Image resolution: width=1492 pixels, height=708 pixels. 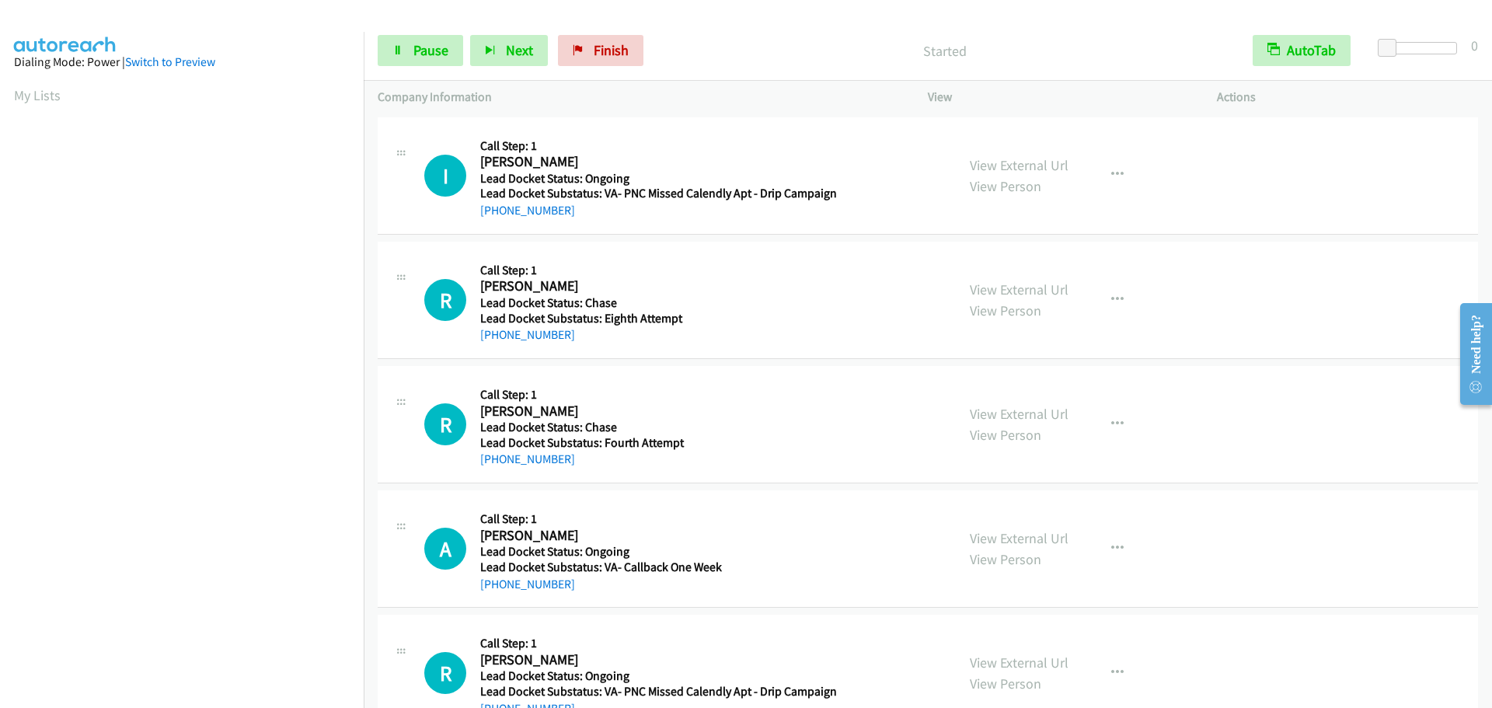 I want to click on a: Finish, so click(x=601, y=50).